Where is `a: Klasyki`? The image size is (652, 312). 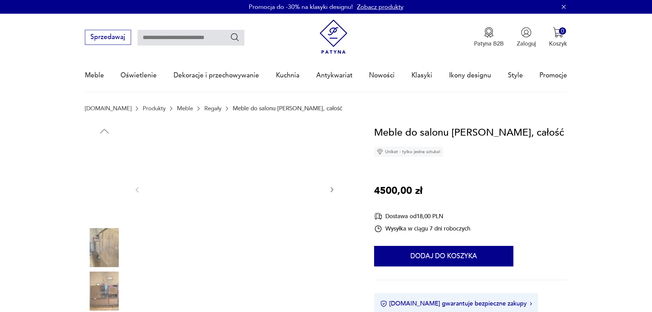 a: Klasyki is located at coordinates (421, 75).